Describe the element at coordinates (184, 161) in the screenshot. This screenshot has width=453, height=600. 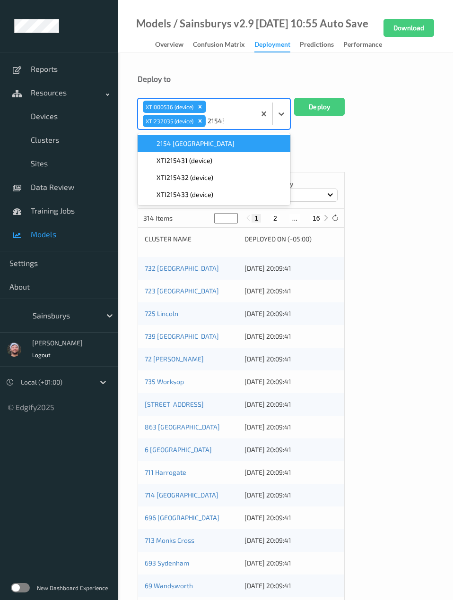
I see `span: XTI215431 (device)` at that location.